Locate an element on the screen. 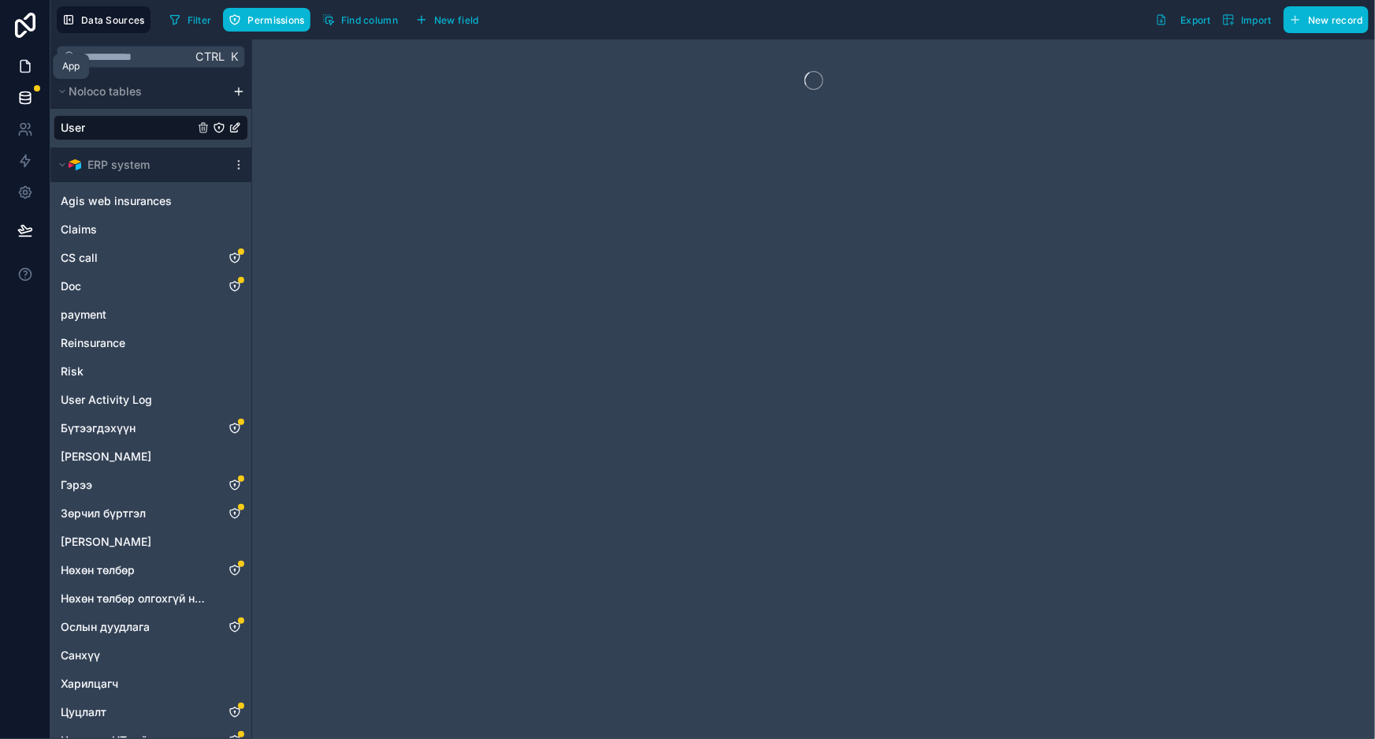 This screenshot has height=739, width=1375. span: Data Sources is located at coordinates (113, 20).